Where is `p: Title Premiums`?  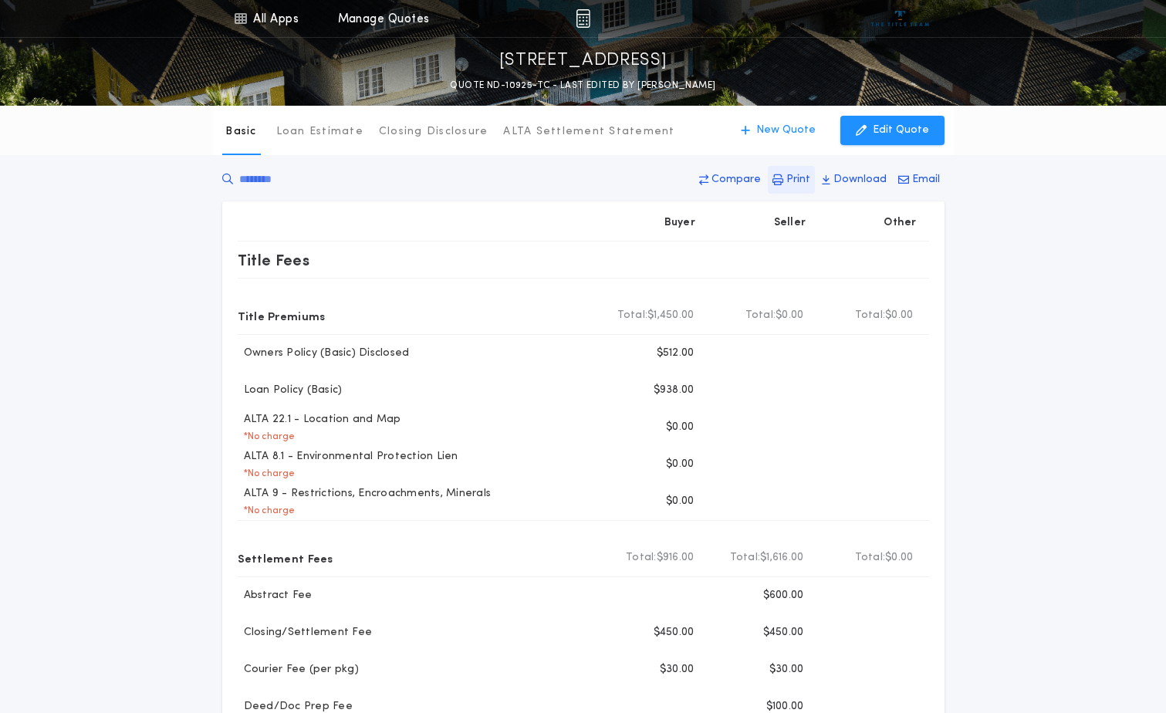 p: Title Premiums is located at coordinates (282, 316).